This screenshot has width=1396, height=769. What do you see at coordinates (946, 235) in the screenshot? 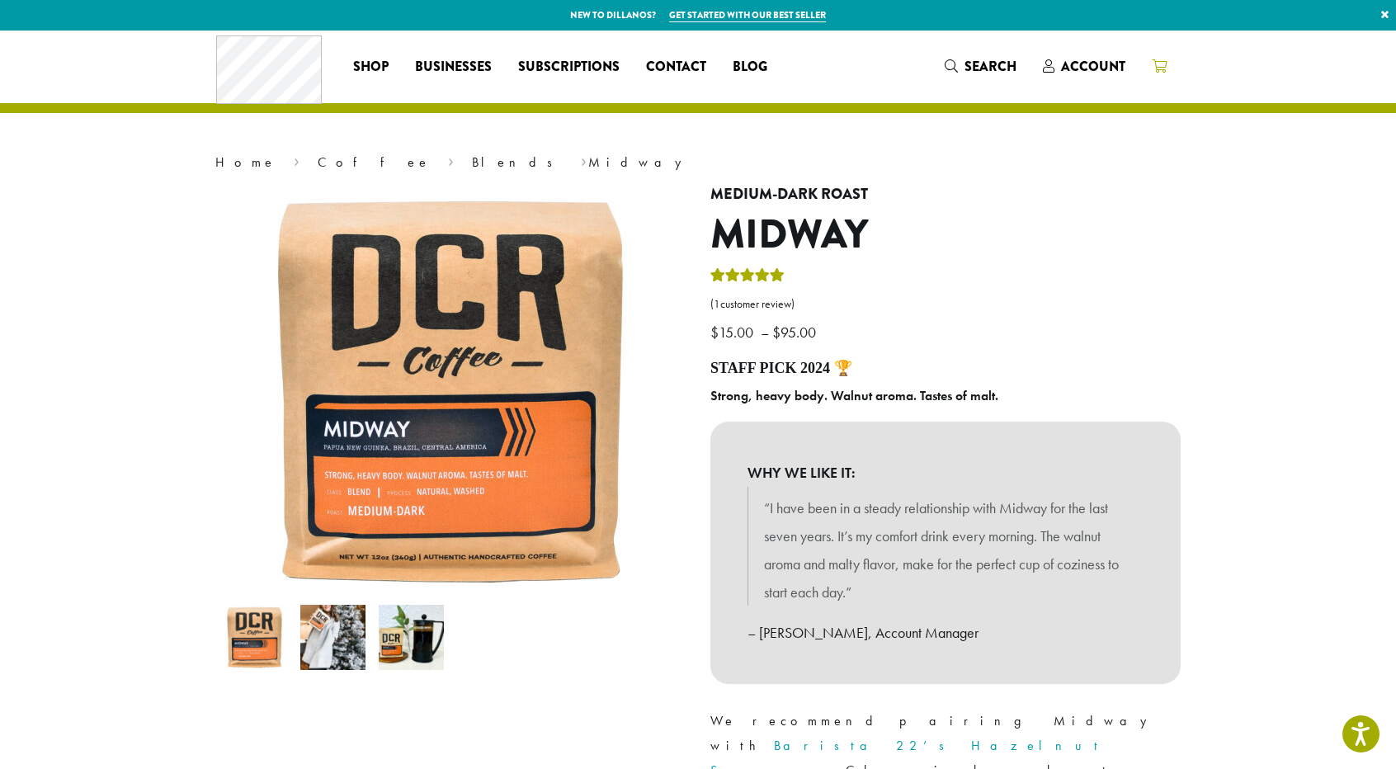
I see `h1: Midway` at bounding box center [946, 235].